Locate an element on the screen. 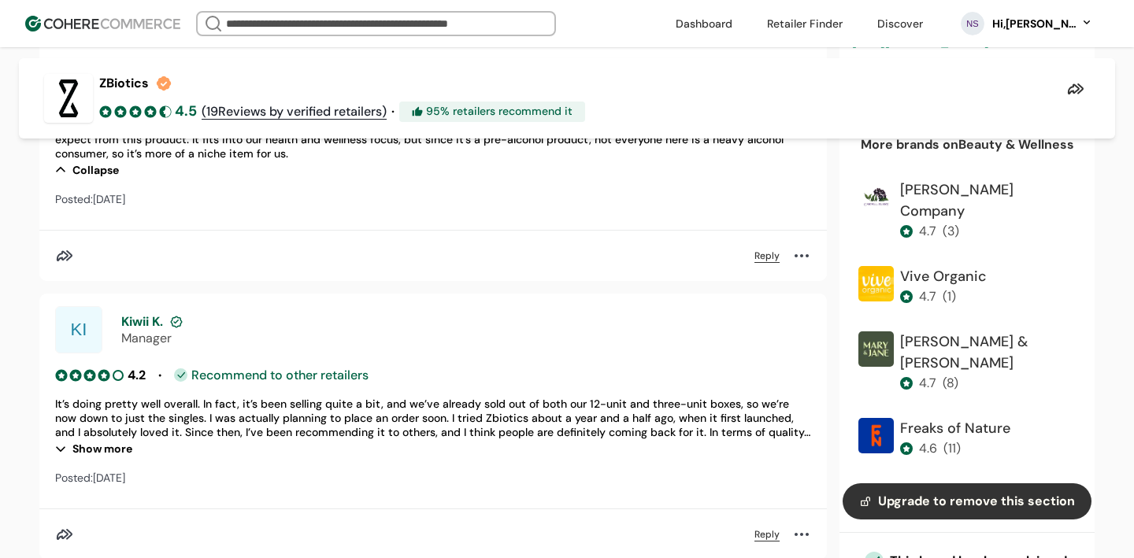 The height and width of the screenshot is (558, 1134). div: ( 1 ) is located at coordinates (949, 297).